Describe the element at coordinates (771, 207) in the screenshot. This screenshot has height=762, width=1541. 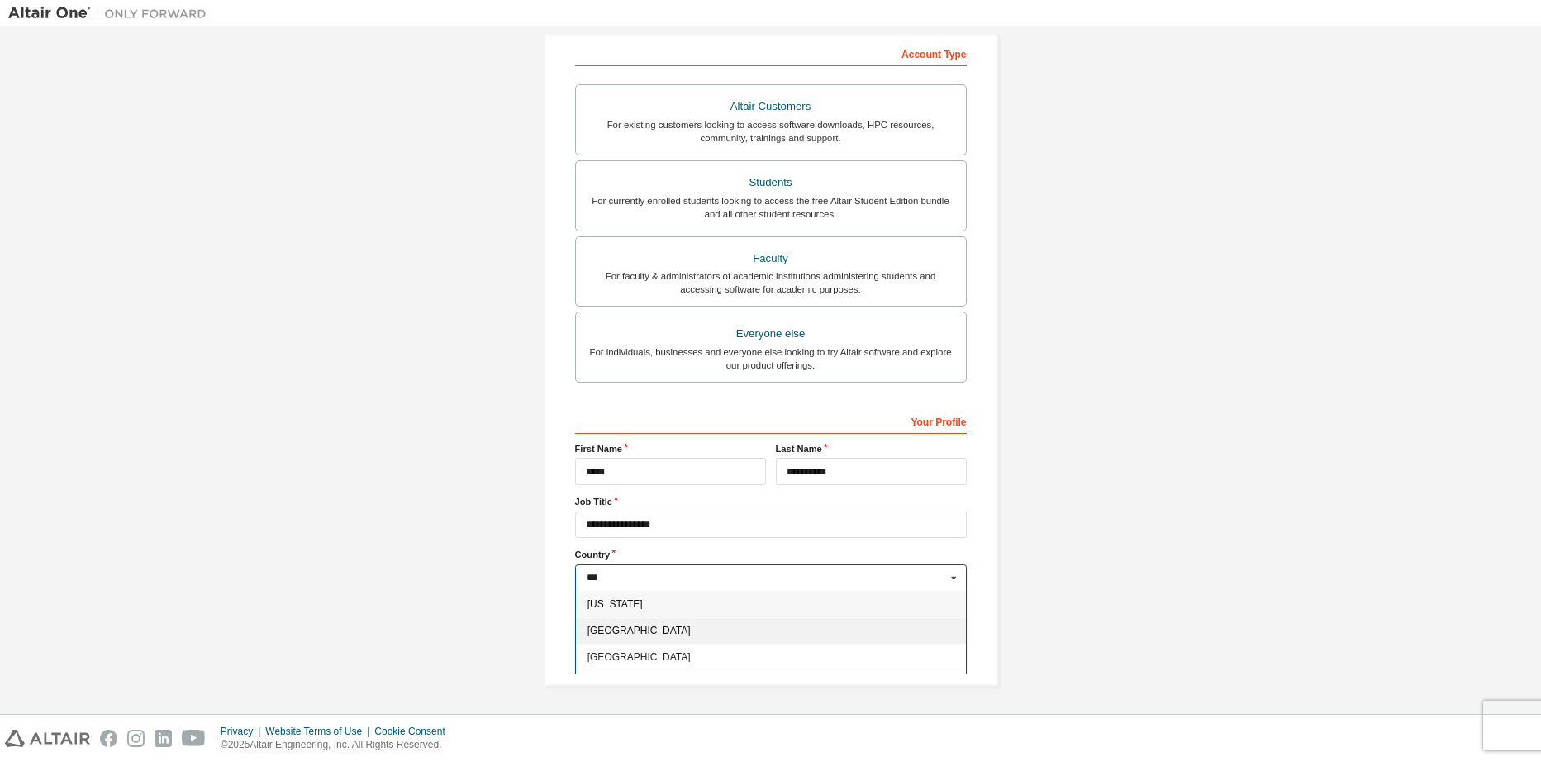
I see `div: For currently enrolled students looking to access the free Altair Student Edition bundle and all ...` at that location.